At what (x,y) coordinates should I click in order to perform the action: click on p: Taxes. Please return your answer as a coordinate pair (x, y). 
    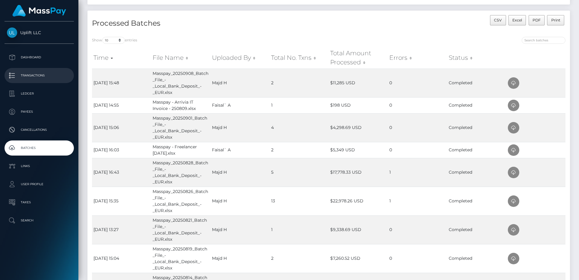
    Looking at the image, I should click on (39, 202).